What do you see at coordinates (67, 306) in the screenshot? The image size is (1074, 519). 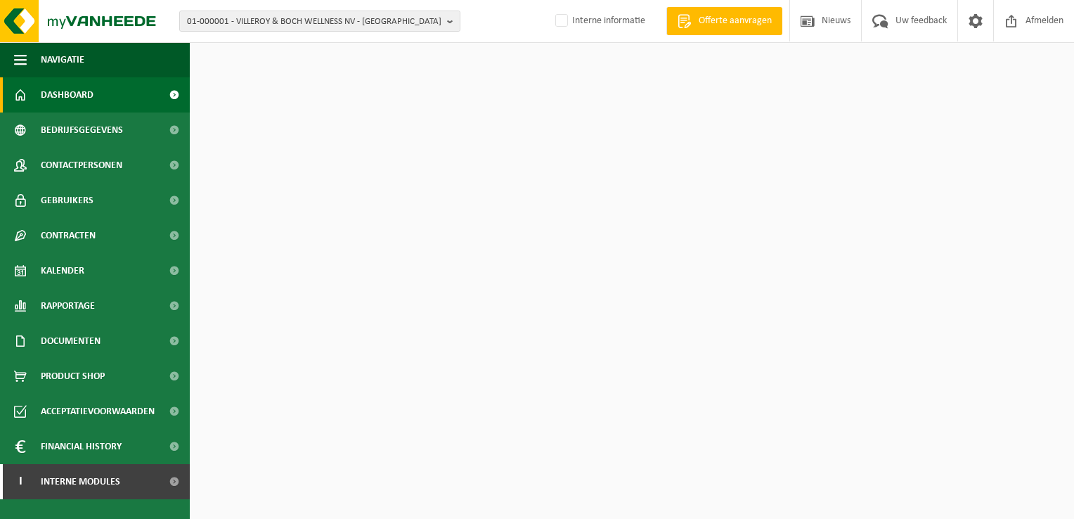 I see `span: Rapportage` at bounding box center [67, 306].